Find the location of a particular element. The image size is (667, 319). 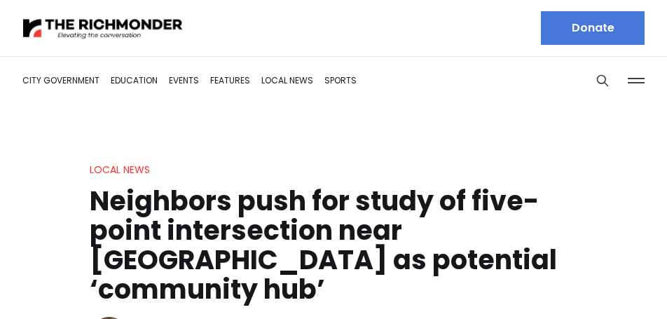

a: Sports is located at coordinates (340, 80).